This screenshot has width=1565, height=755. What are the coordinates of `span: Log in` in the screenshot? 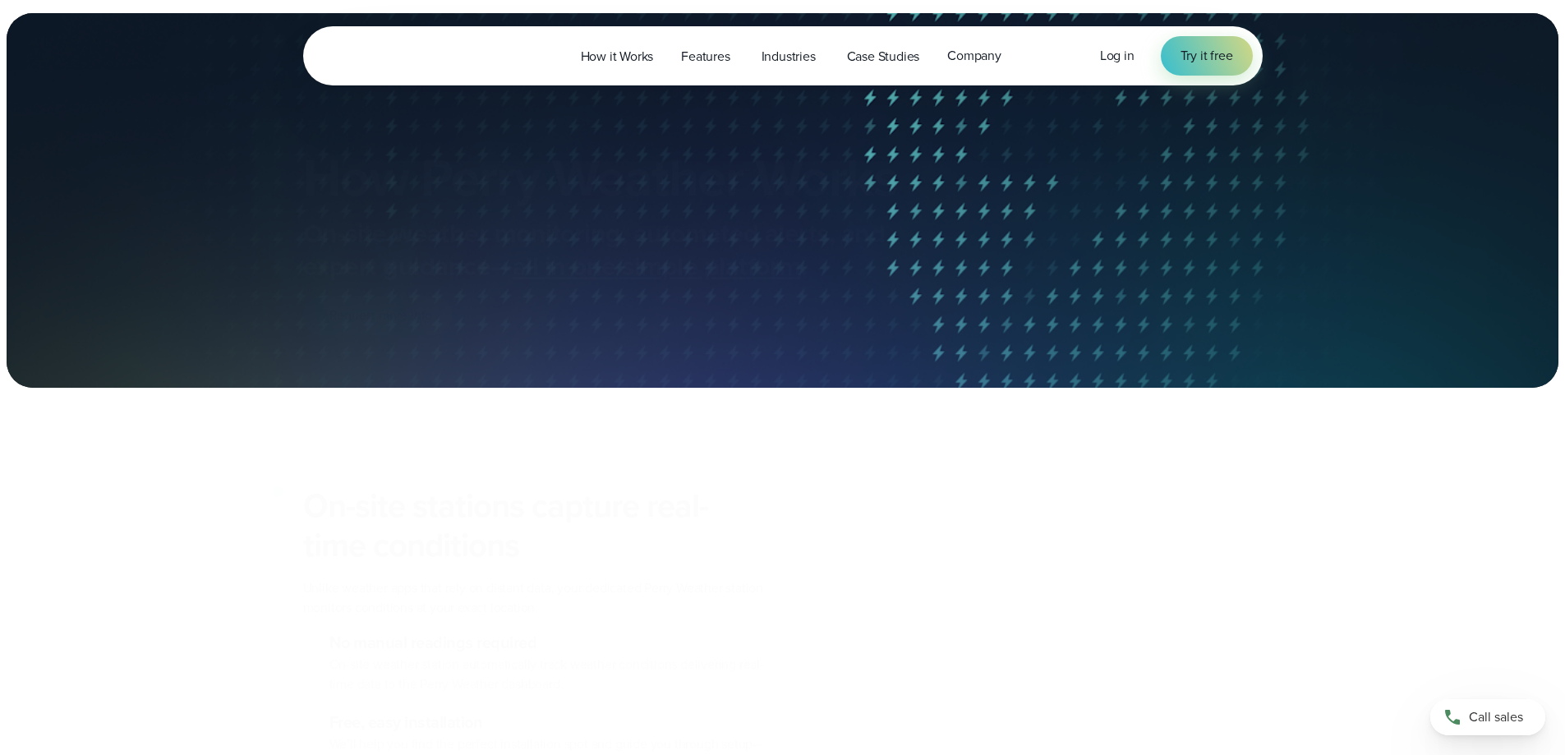 It's located at (1117, 55).